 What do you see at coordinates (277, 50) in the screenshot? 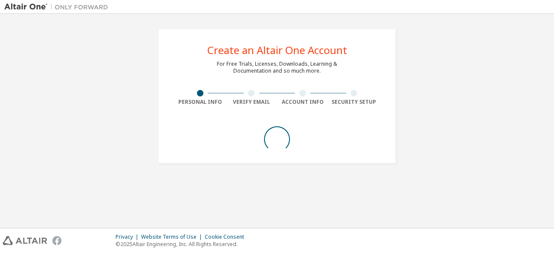
I see `div: Create an Altair One Account` at bounding box center [277, 50].